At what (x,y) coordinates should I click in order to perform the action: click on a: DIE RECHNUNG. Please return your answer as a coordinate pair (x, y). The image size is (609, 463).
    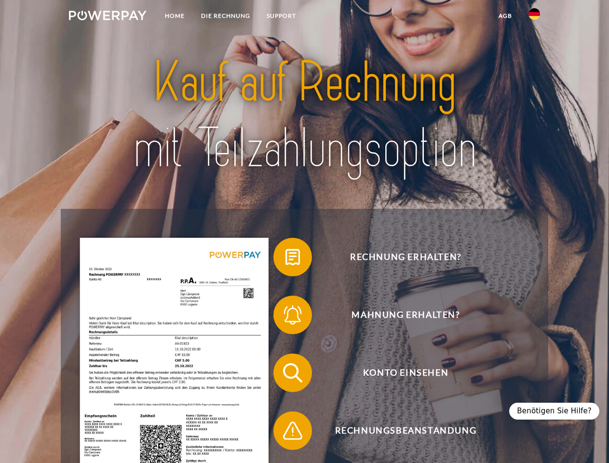
    Looking at the image, I should click on (226, 16).